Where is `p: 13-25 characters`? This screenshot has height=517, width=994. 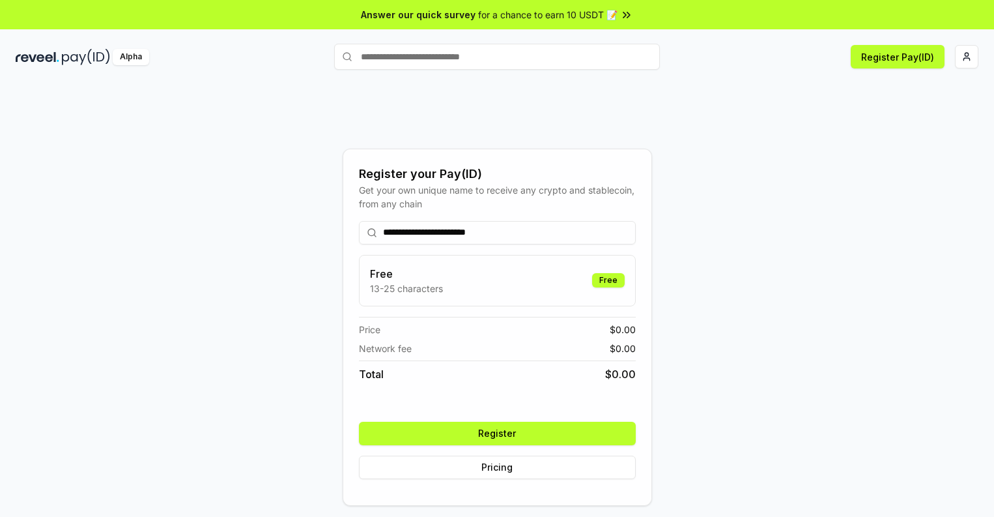 p: 13-25 characters is located at coordinates (407, 288).